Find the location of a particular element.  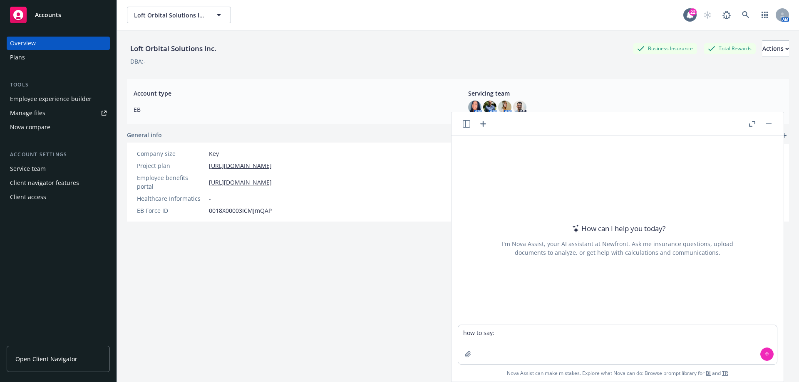

div: Business Insurance is located at coordinates (665, 48).